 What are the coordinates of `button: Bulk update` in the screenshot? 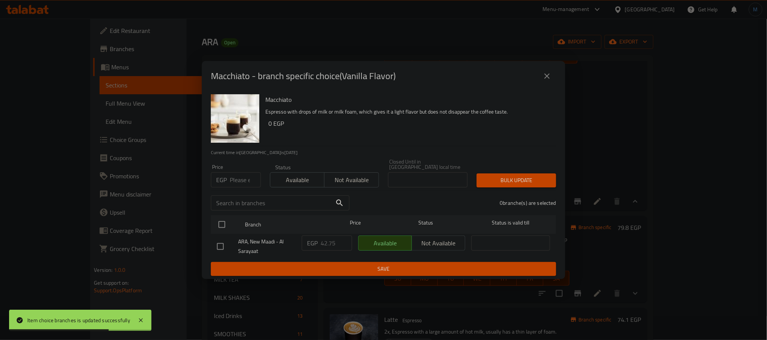 It's located at (516, 180).